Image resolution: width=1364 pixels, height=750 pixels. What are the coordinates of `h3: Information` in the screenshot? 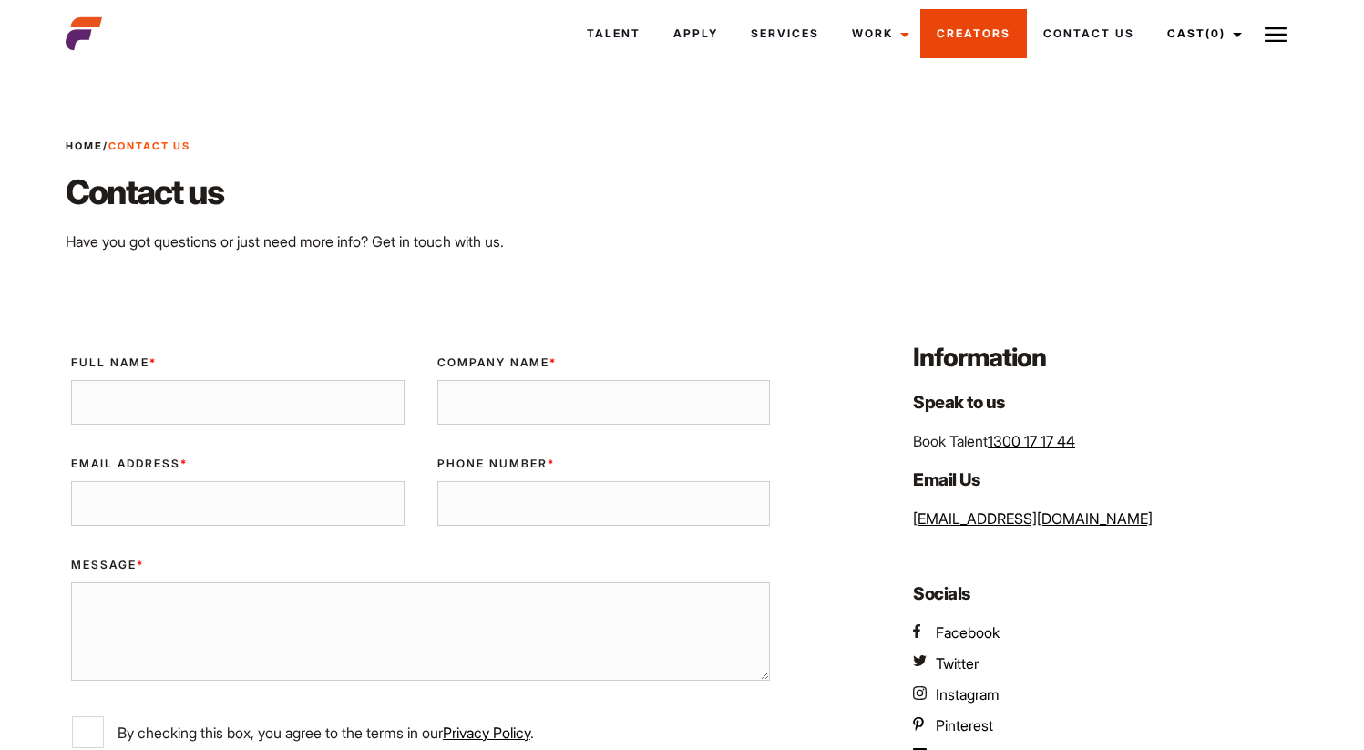 It's located at (1105, 357).